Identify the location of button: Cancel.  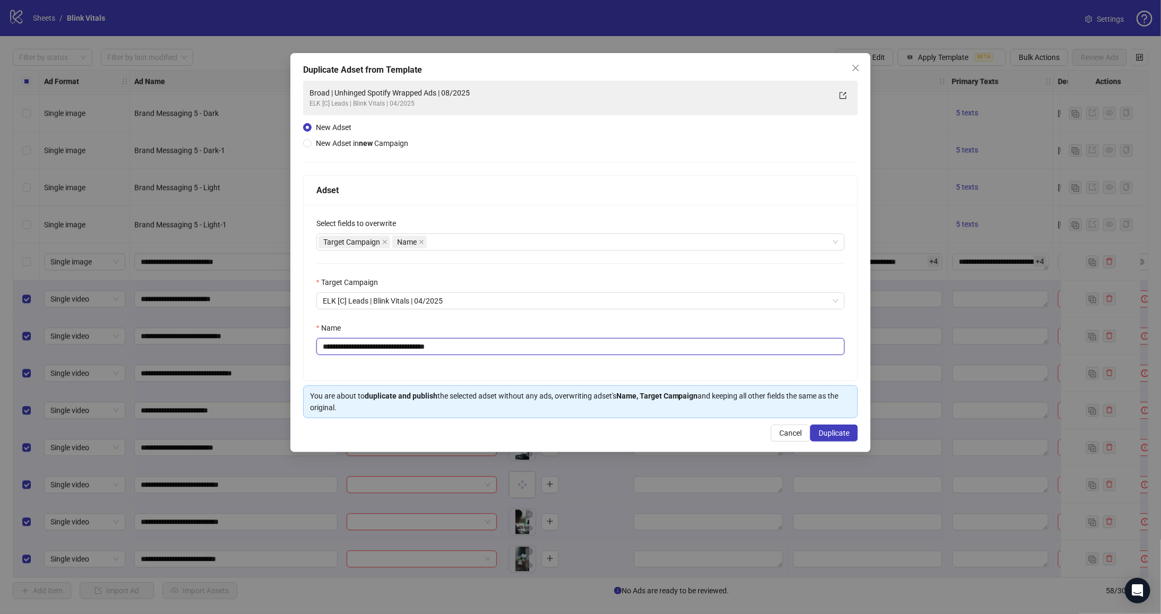
(791, 433).